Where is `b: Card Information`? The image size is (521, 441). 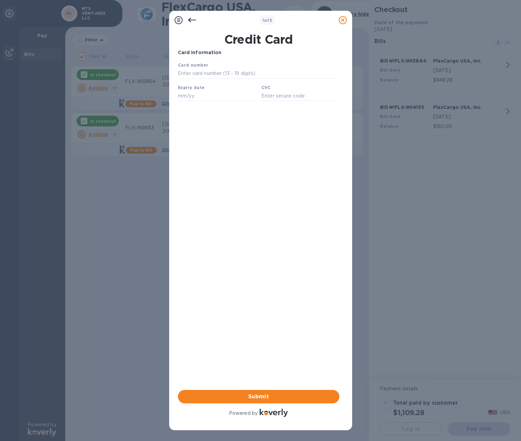 b: Card Information is located at coordinates (200, 52).